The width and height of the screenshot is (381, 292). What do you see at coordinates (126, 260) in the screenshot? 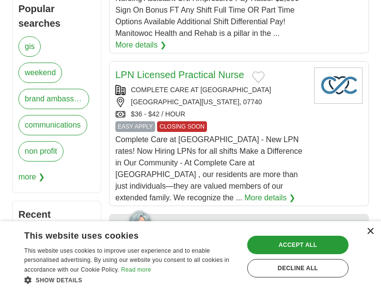
I see `span: This website uses cookies to improve user experience and to enable personalised advertising. By u...` at bounding box center [126, 260].